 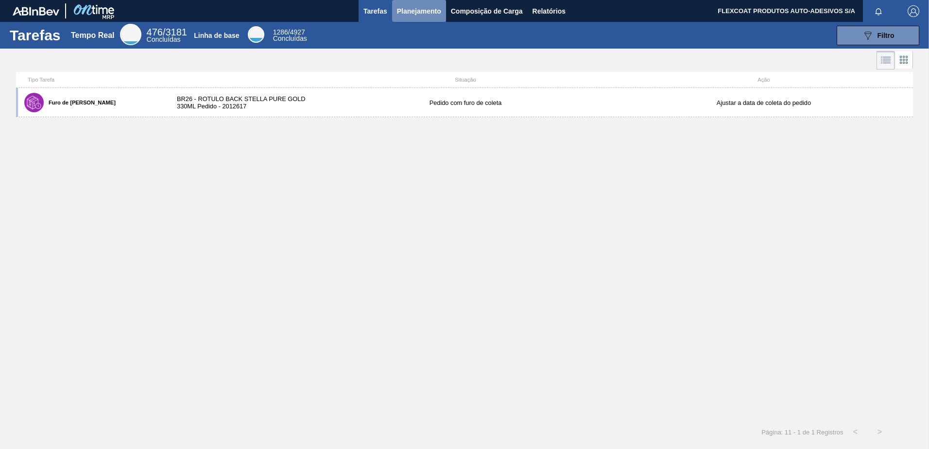 I want to click on span: Relatórios, so click(x=549, y=11).